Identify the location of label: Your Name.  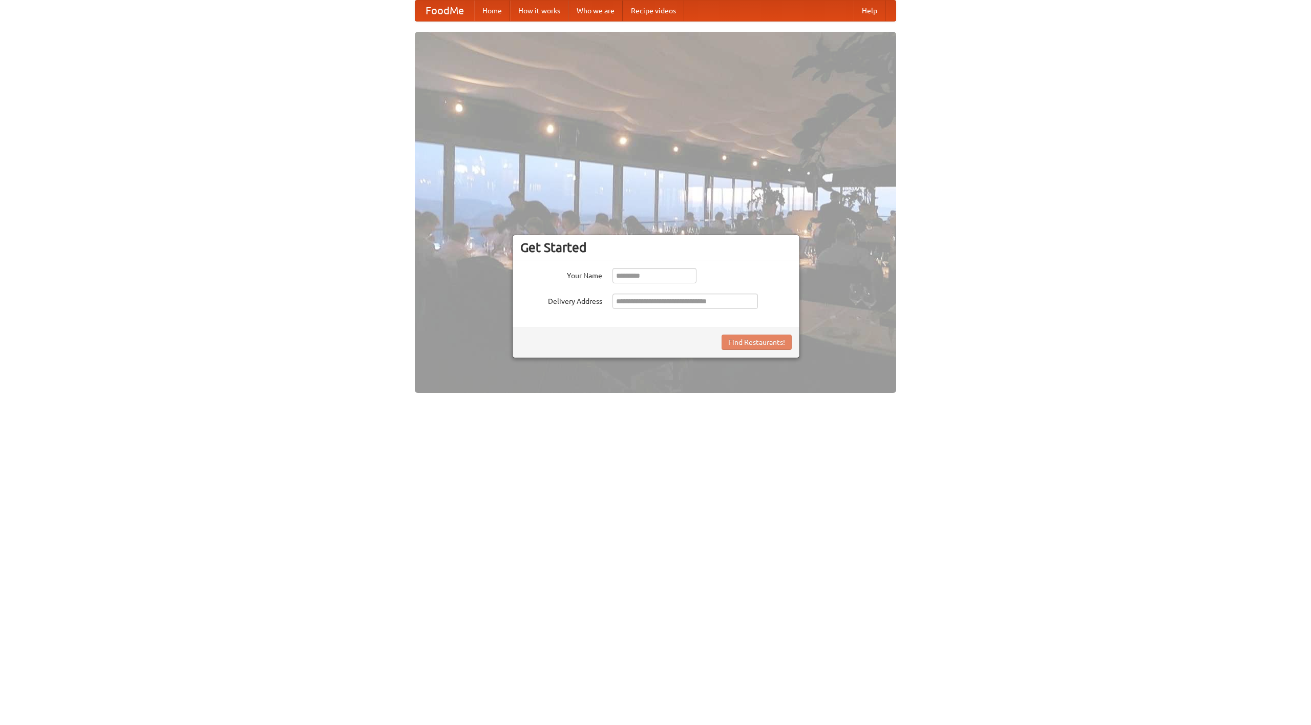
(561, 274).